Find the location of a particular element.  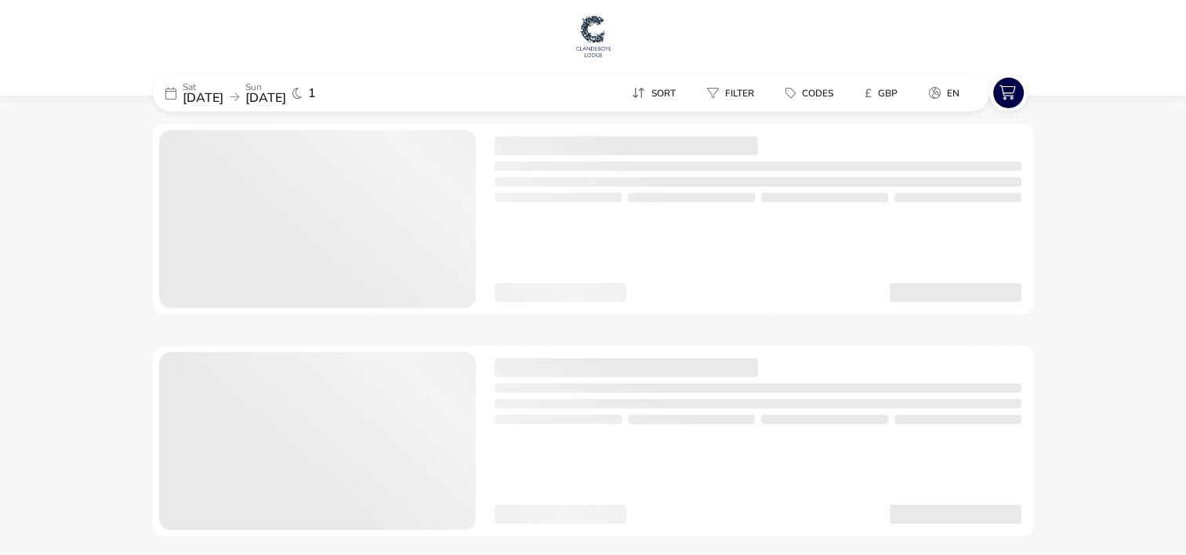

button: £GBP is located at coordinates (881, 93).